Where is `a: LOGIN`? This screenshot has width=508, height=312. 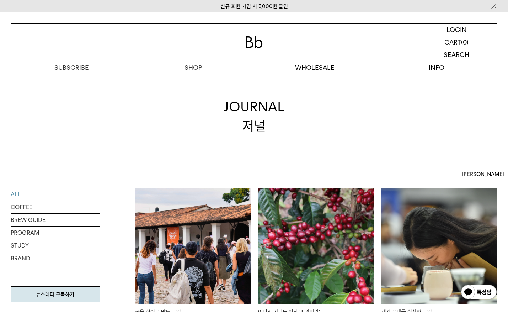 a: LOGIN is located at coordinates (457, 30).